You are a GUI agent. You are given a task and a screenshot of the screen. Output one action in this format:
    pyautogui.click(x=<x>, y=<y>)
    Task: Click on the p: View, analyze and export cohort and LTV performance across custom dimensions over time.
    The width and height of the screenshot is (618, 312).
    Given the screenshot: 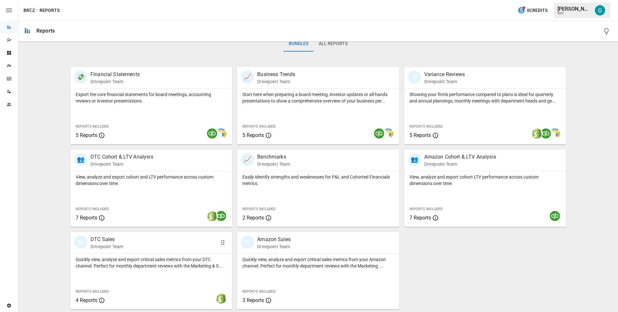 What is the action you would take?
    pyautogui.click(x=151, y=180)
    